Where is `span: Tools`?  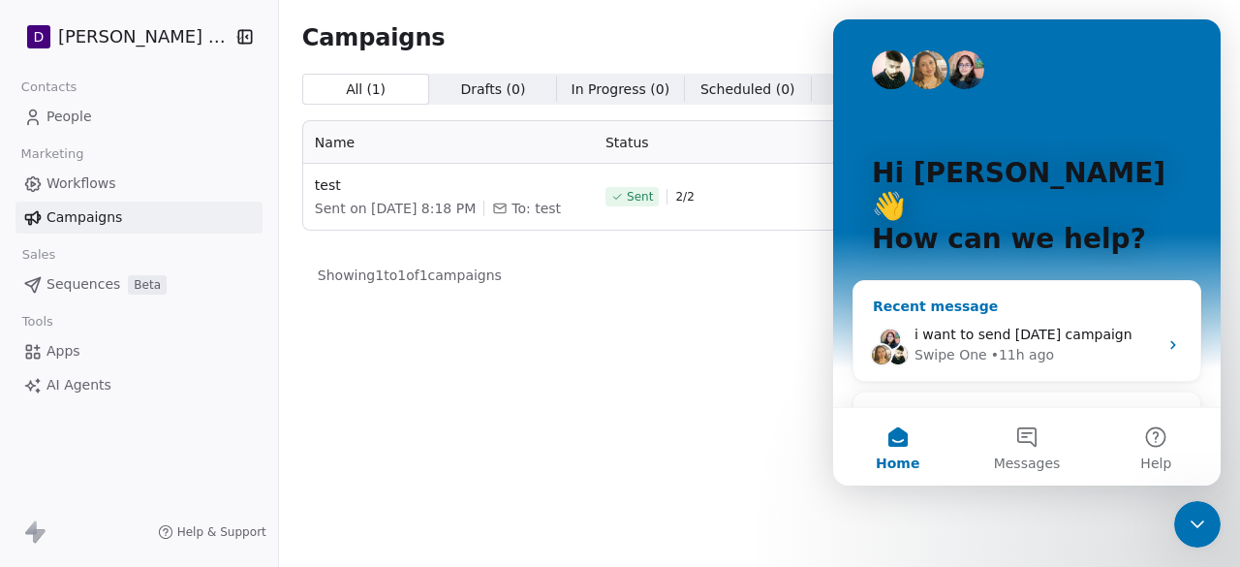 span: Tools is located at coordinates (37, 322).